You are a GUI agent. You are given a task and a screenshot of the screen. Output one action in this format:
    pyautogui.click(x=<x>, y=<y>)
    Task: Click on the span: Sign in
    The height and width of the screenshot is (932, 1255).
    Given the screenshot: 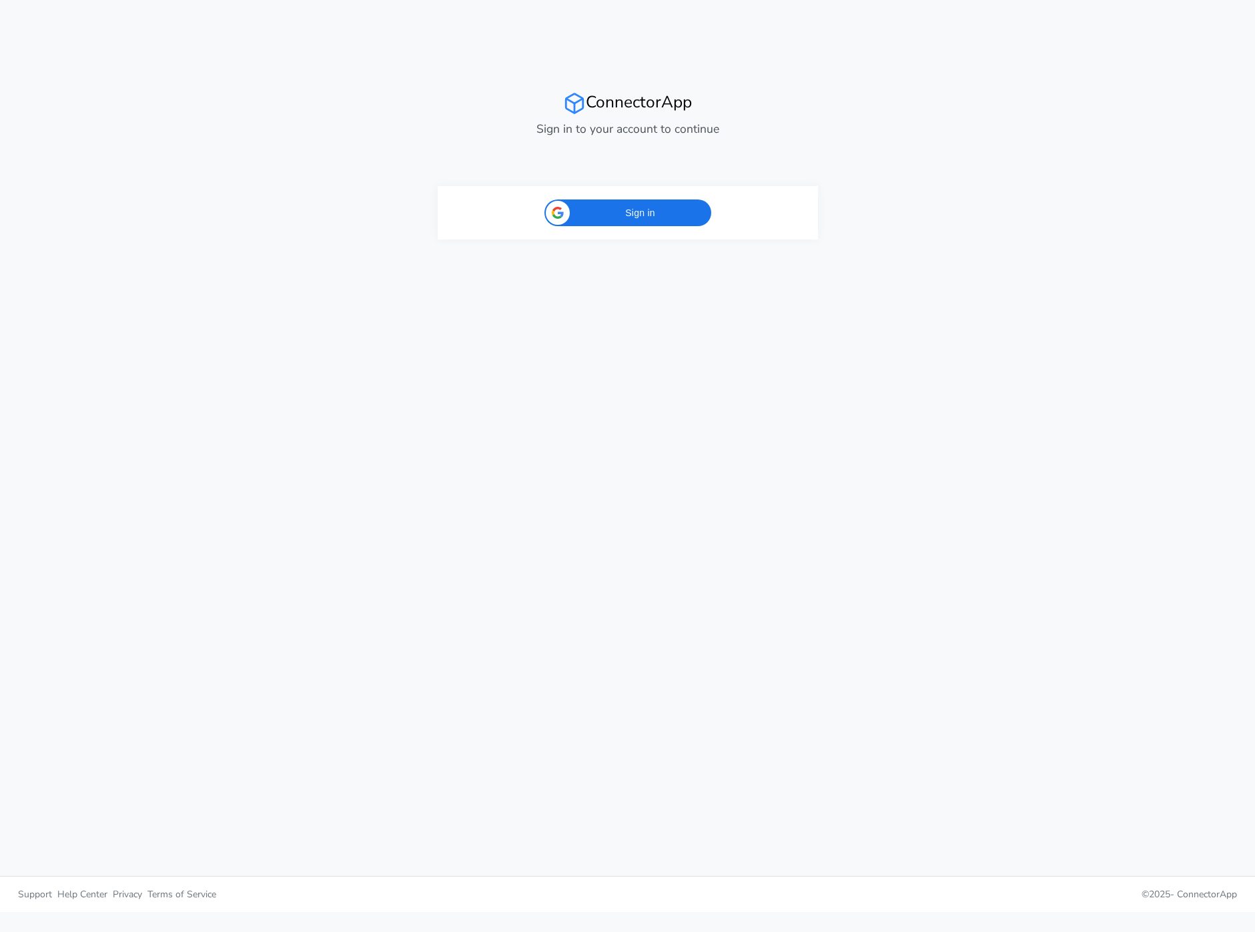 What is the action you would take?
    pyautogui.click(x=641, y=213)
    